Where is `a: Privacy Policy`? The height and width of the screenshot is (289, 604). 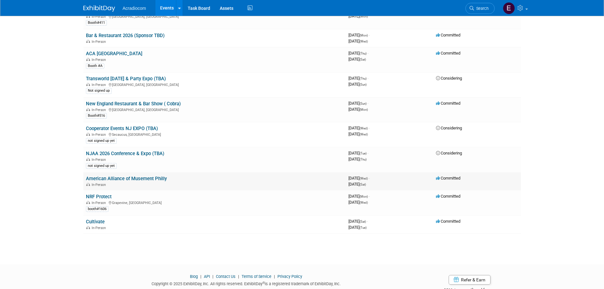
a: Privacy Policy is located at coordinates (290, 276).